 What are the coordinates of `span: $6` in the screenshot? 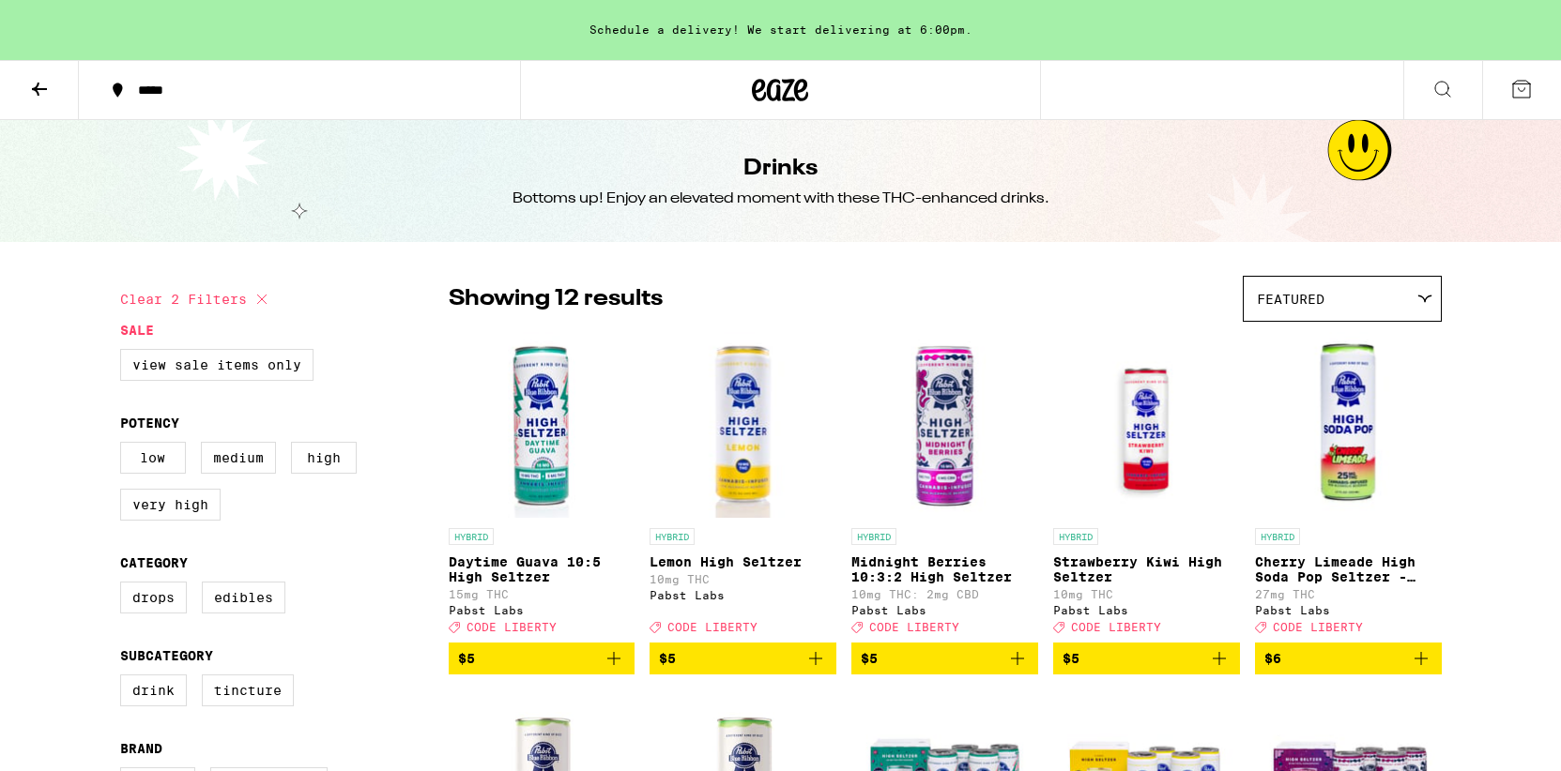 It's located at (1273, 659).